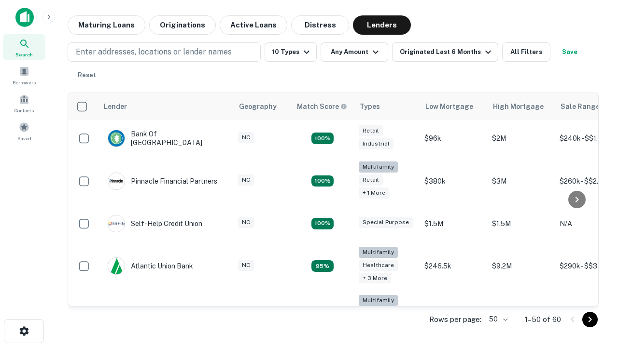  I want to click on a: Contacts, so click(24, 103).